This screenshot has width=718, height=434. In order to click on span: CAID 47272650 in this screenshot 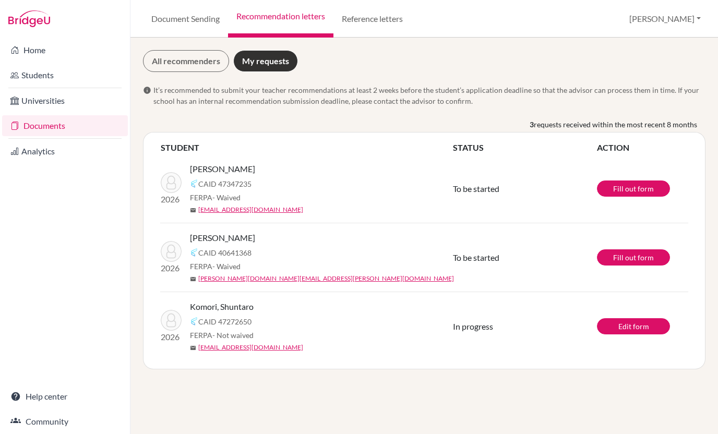, I will do `click(225, 322)`.